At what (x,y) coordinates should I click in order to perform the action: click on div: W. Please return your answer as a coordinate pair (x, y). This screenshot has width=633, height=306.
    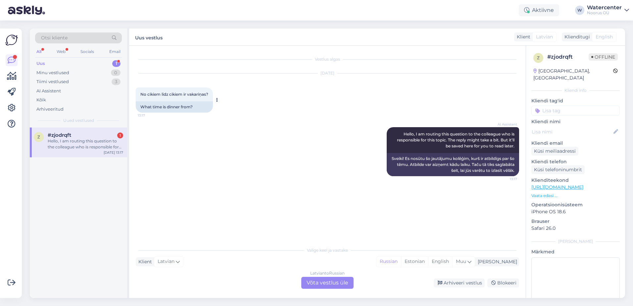
    Looking at the image, I should click on (579, 10).